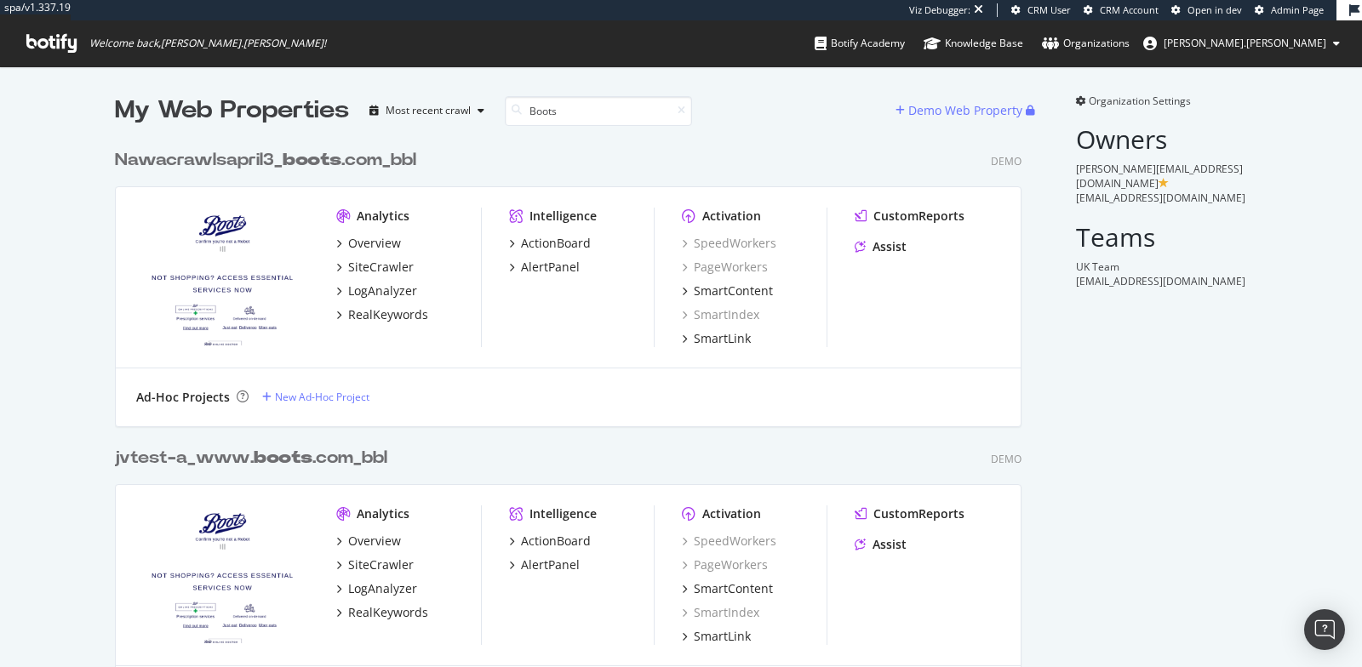  Describe the element at coordinates (960, 110) in the screenshot. I see `a: Demo Web Property` at that location.